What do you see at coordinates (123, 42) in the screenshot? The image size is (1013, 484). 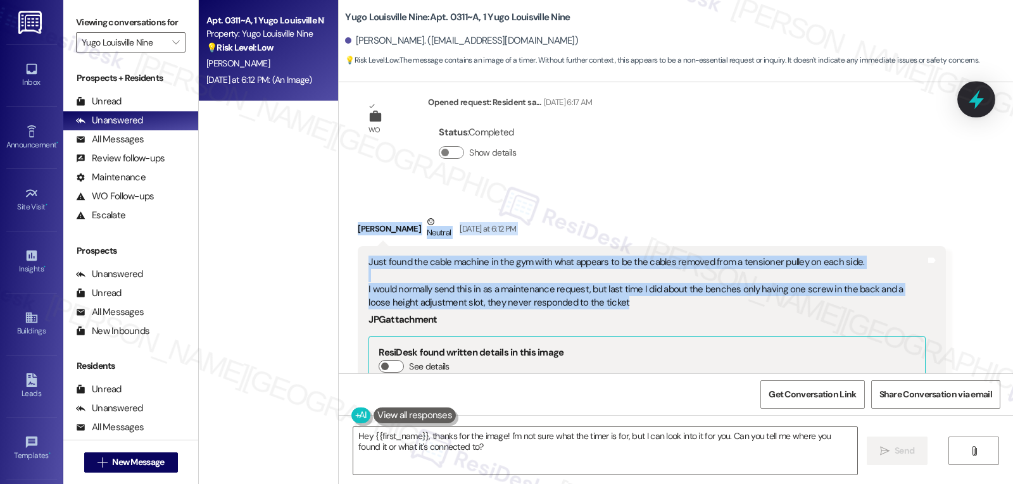 I see `input: All communities` at bounding box center [123, 42].